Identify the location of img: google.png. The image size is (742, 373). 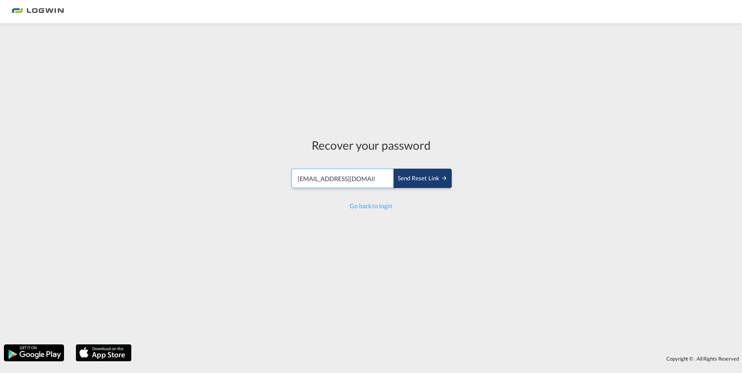
(34, 353).